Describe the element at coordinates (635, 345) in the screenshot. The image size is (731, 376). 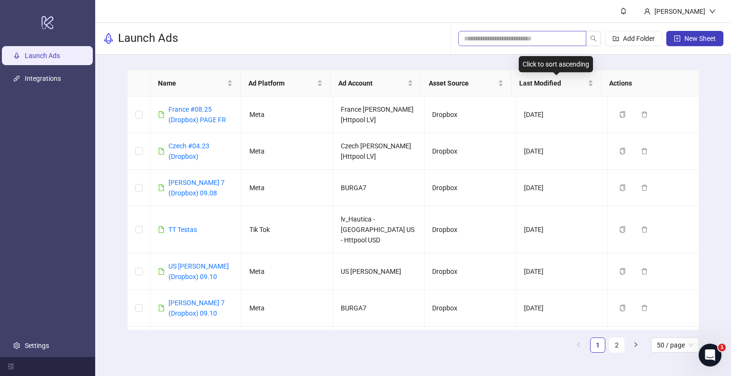
I see `button: right` at that location.